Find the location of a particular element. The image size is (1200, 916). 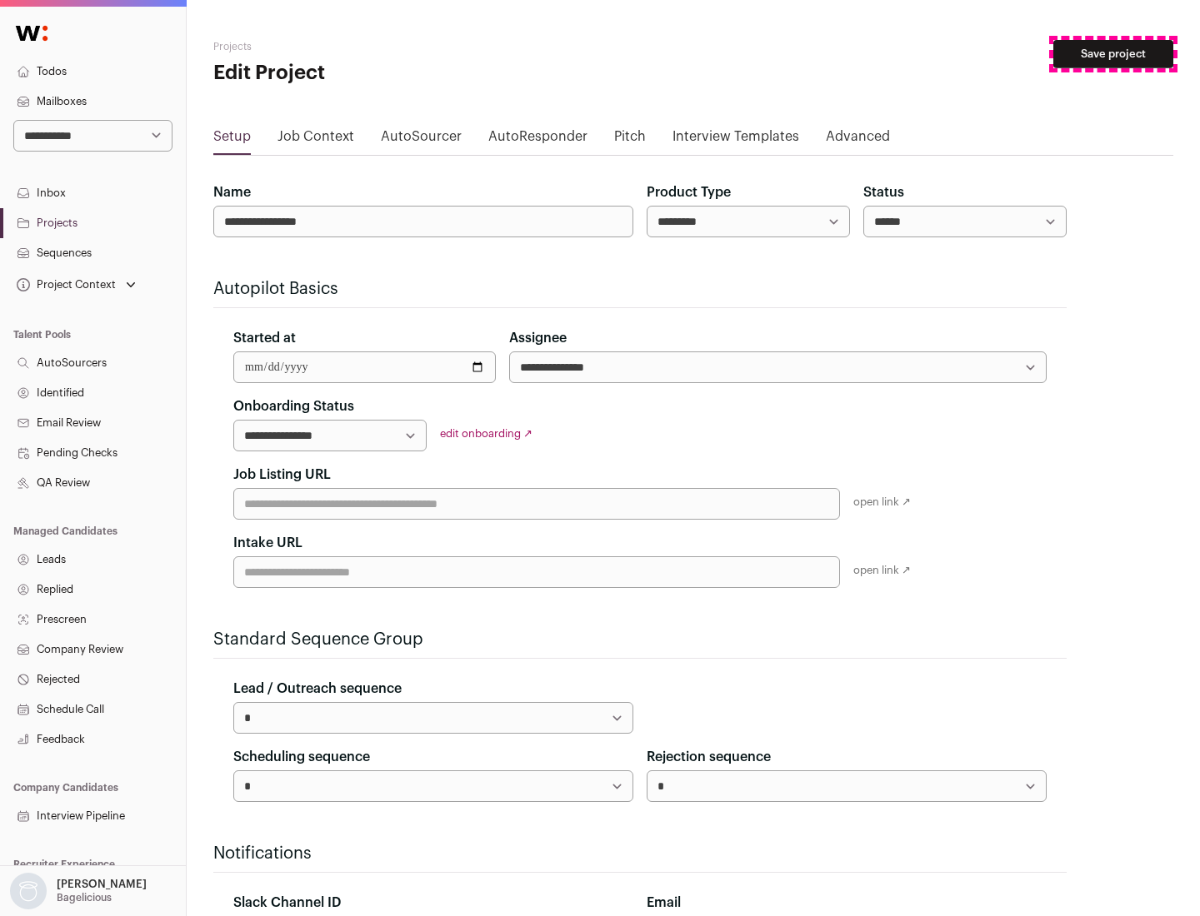

label: Started at is located at coordinates (264, 338).